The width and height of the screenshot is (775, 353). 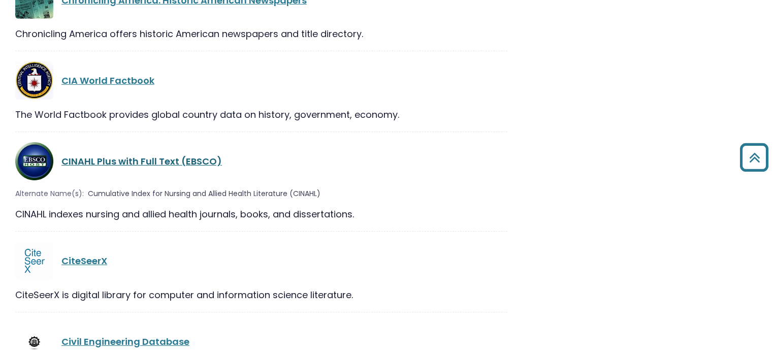 What do you see at coordinates (108, 80) in the screenshot?
I see `a: CIA World Factbook` at bounding box center [108, 80].